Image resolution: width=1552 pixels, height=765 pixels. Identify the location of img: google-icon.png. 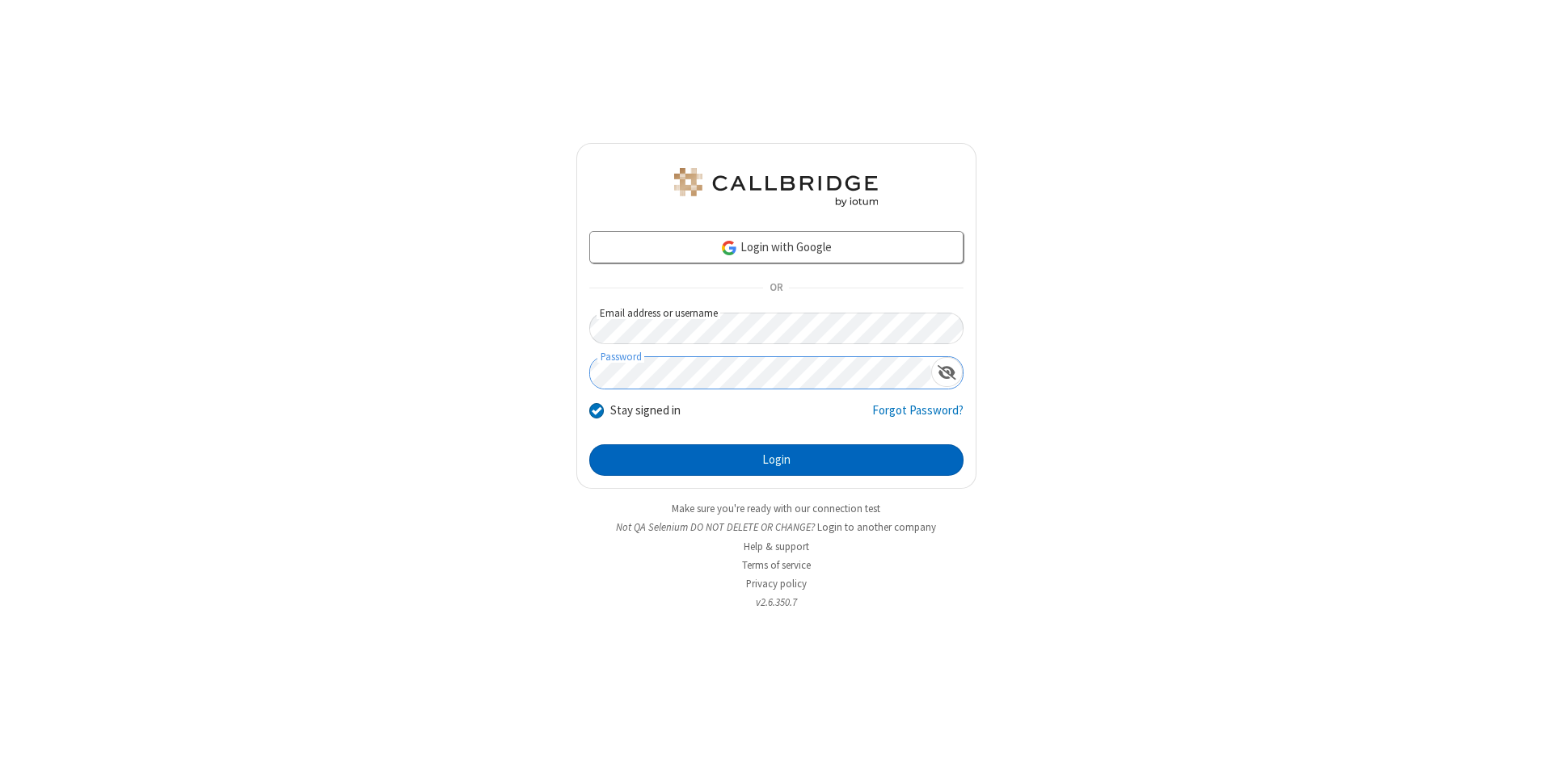
(729, 248).